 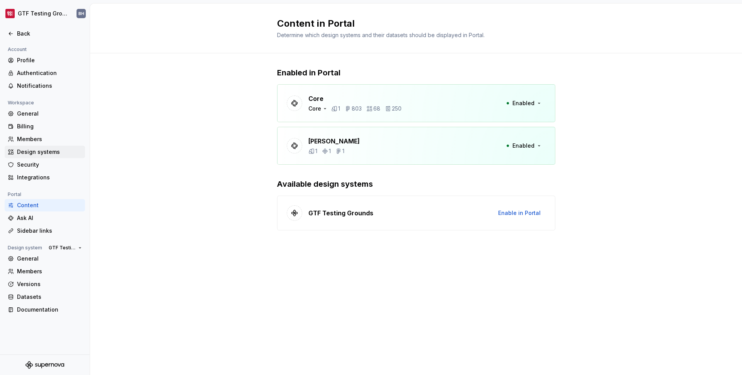 I want to click on div: Security, so click(x=49, y=165).